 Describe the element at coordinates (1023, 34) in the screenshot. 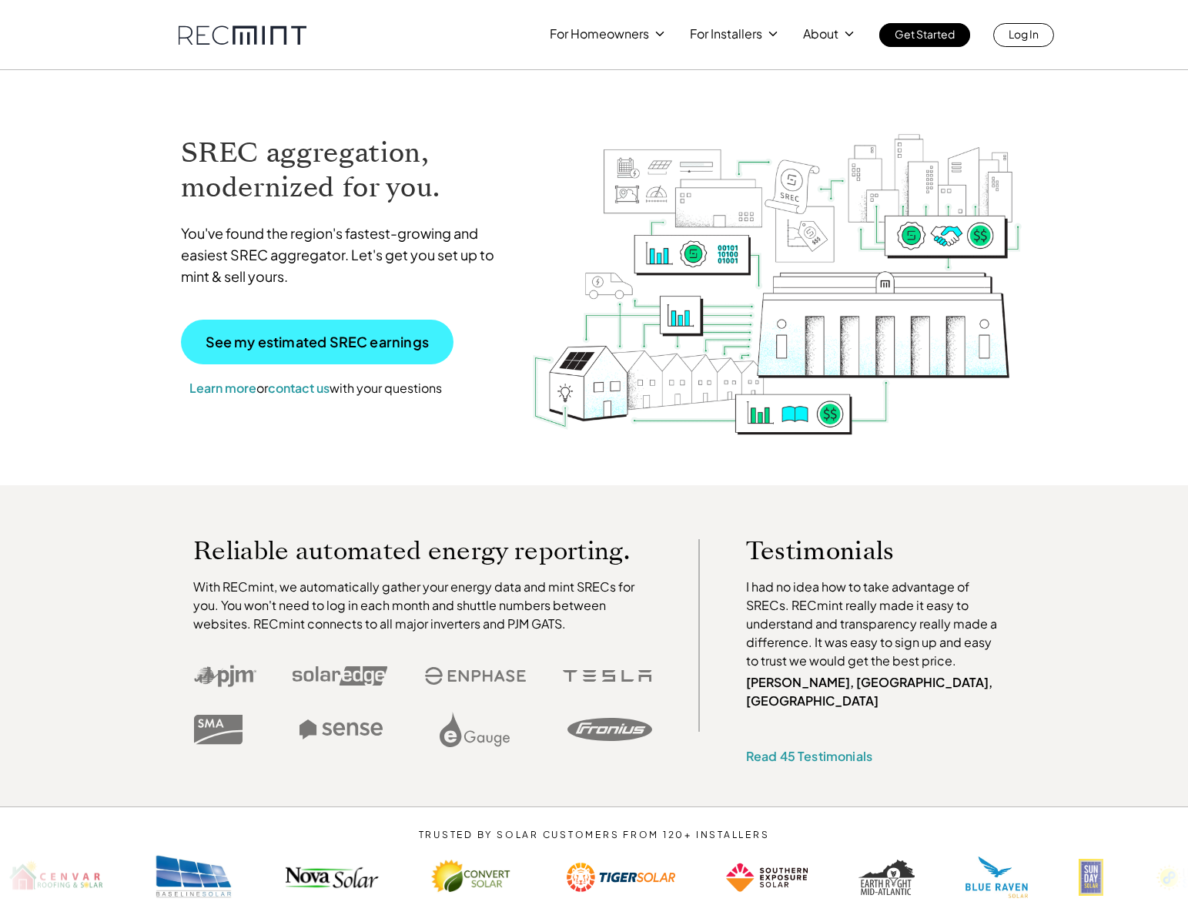

I see `p: Log In` at that location.